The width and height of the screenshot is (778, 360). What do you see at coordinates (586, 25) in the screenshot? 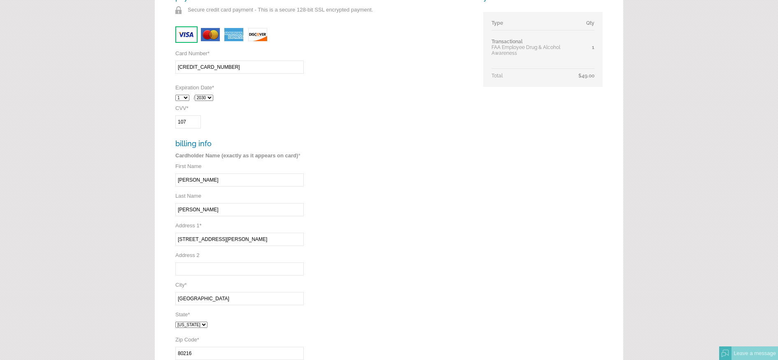
I see `td: Qty` at bounding box center [586, 25].